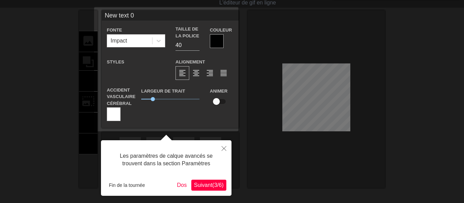 The height and width of the screenshot is (203, 464). Describe the element at coordinates (166, 160) in the screenshot. I see `font: Les paramètres de calque avancés se trouvent dans la section Paramètres` at that location.